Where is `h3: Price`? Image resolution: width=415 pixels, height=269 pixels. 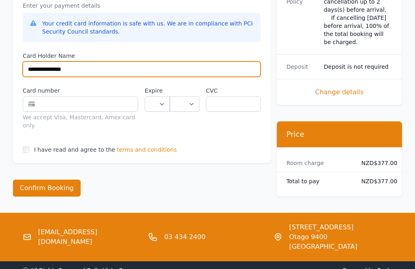
h3: Price is located at coordinates (339, 135).